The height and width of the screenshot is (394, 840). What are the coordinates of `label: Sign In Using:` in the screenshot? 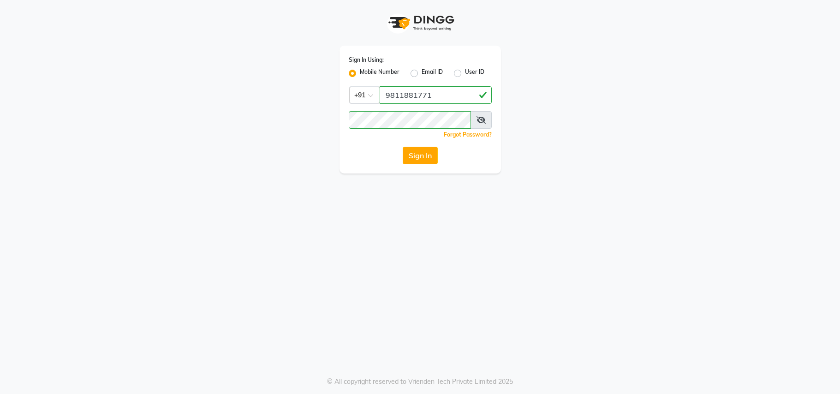 It's located at (366, 60).